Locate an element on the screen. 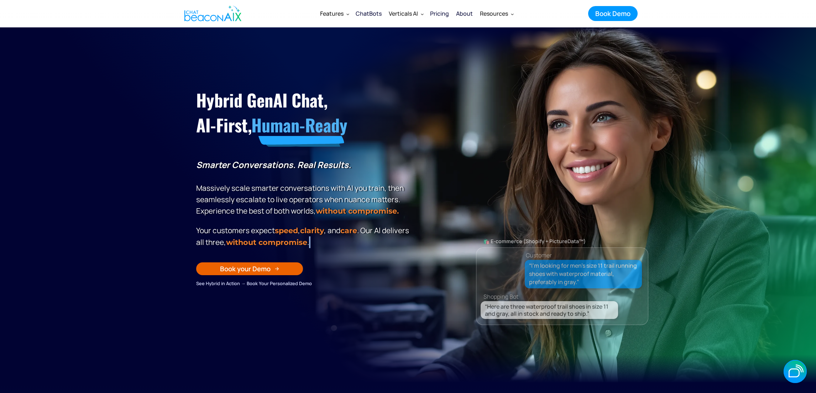 Image resolution: width=816 pixels, height=393 pixels. div: See Hybrid in Action → Book Your Personalized Demo is located at coordinates (304, 283).